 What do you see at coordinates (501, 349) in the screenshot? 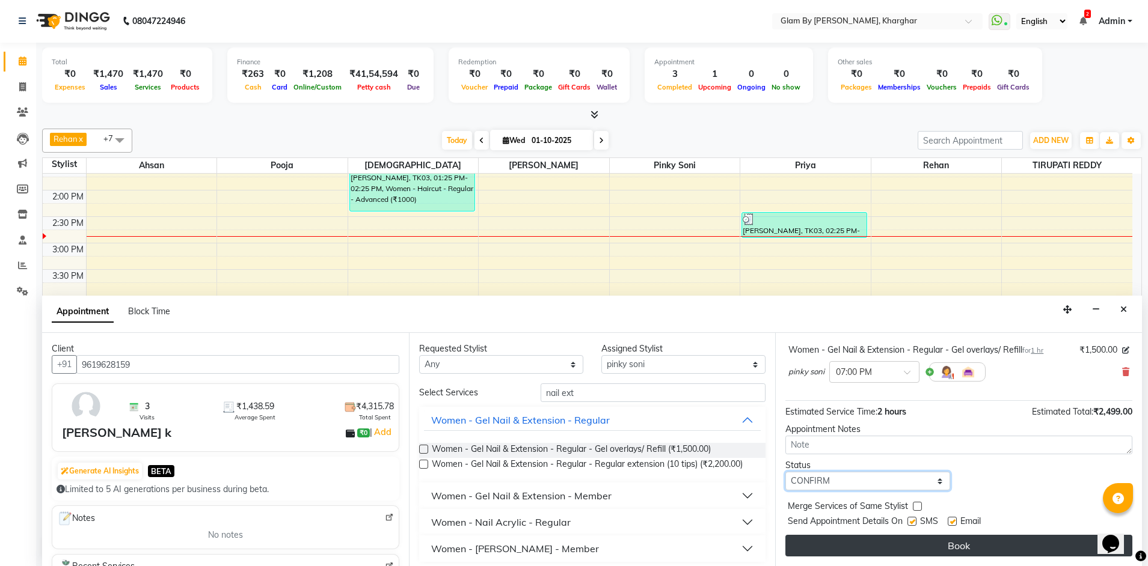
I see `div: Requested Stylist` at bounding box center [501, 349].